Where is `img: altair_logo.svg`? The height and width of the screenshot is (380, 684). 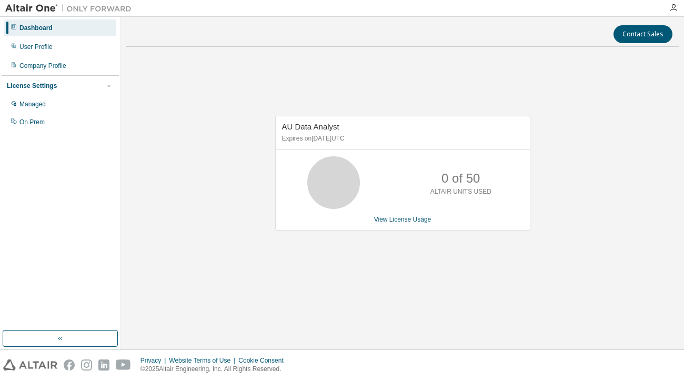
img: altair_logo.svg is located at coordinates (30, 365).